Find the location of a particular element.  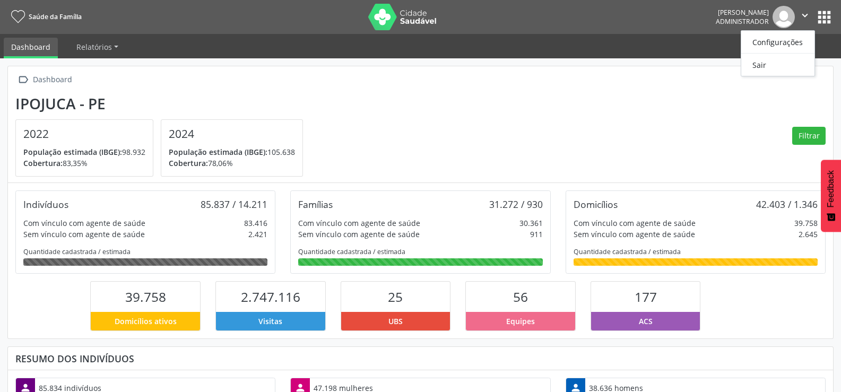

span: Feedback is located at coordinates (831, 189).